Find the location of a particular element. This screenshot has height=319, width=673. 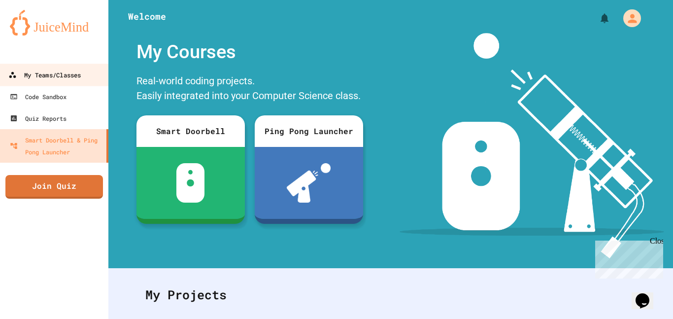

div: My Courses is located at coordinates (250, 52).